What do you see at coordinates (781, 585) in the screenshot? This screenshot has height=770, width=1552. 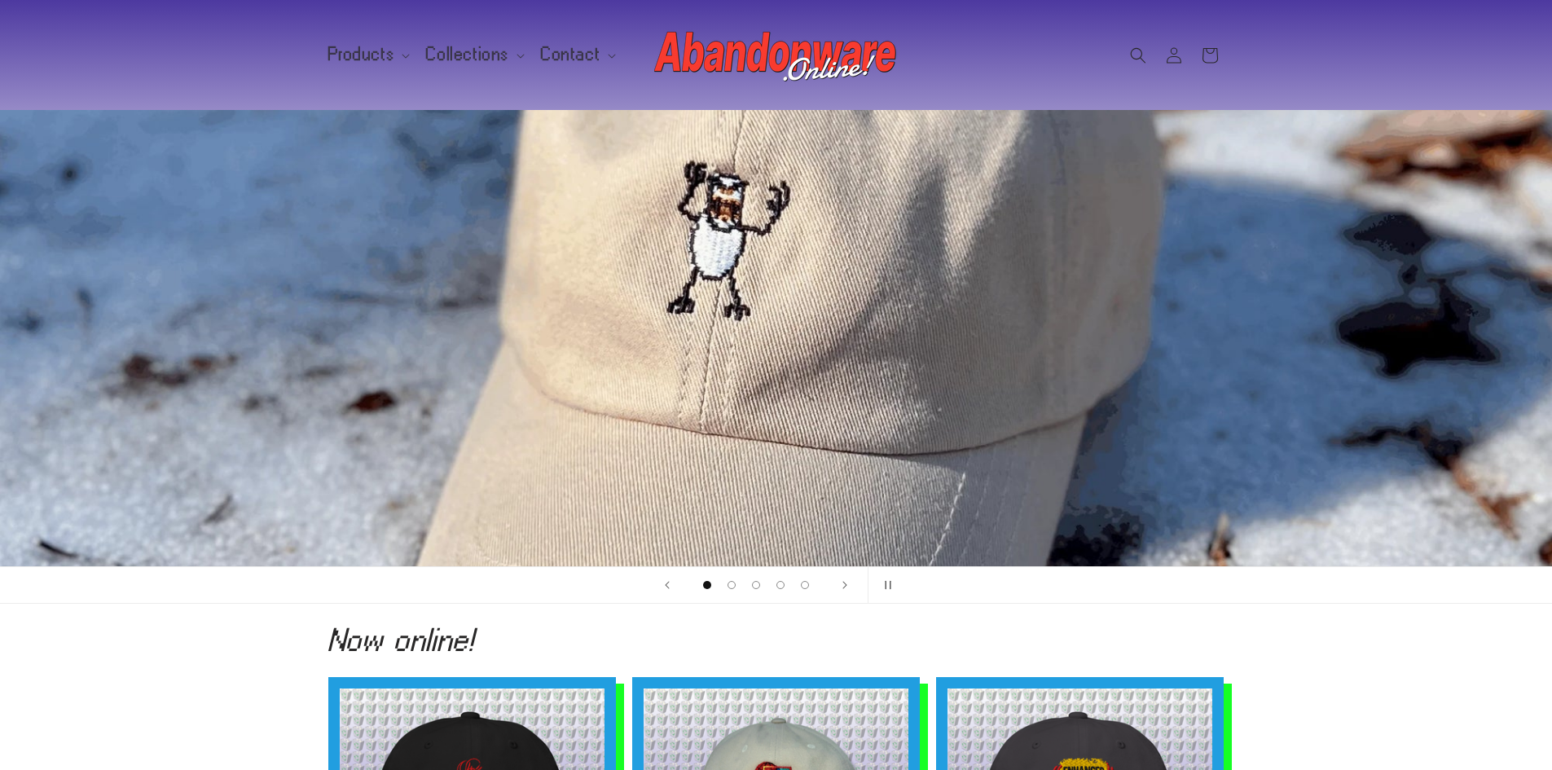 I see `button: Load slide 4 of 5` at bounding box center [781, 585].